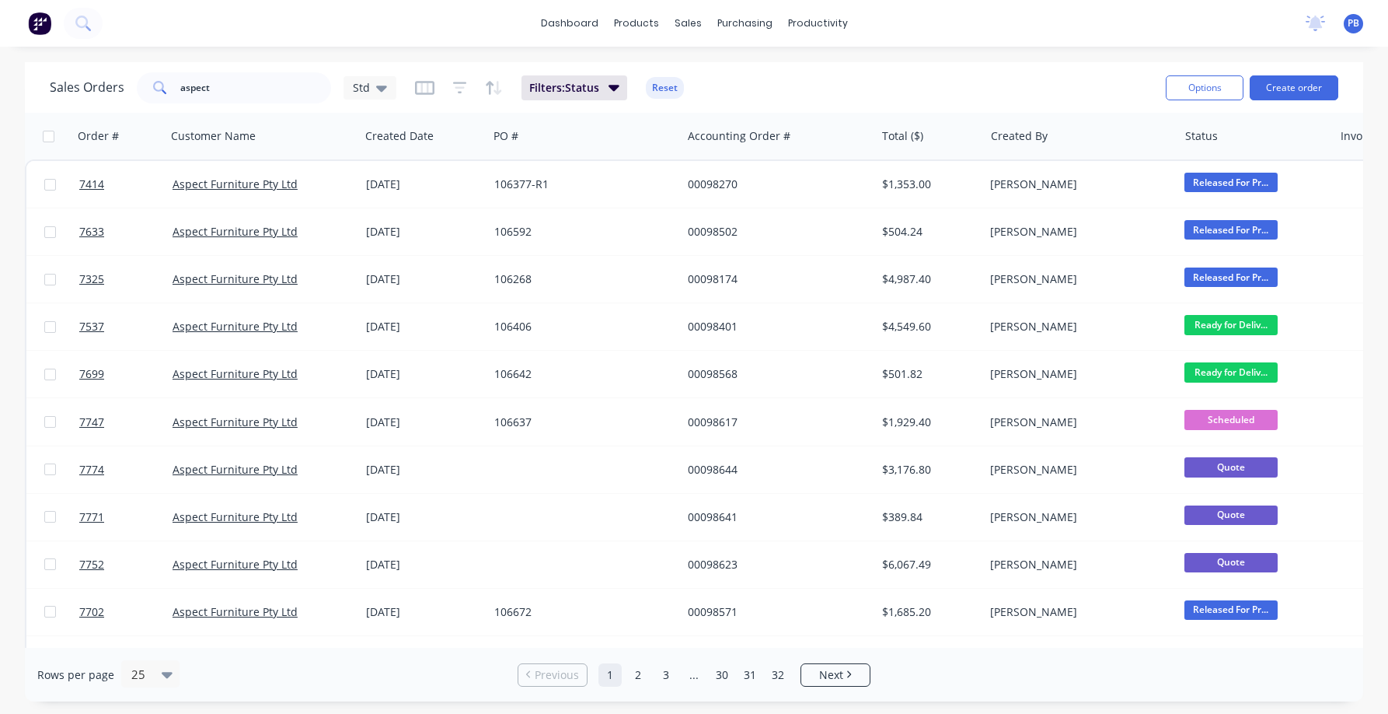 The width and height of the screenshot is (1388, 714). Describe the element at coordinates (774, 184) in the screenshot. I see `div: 00098270` at that location.